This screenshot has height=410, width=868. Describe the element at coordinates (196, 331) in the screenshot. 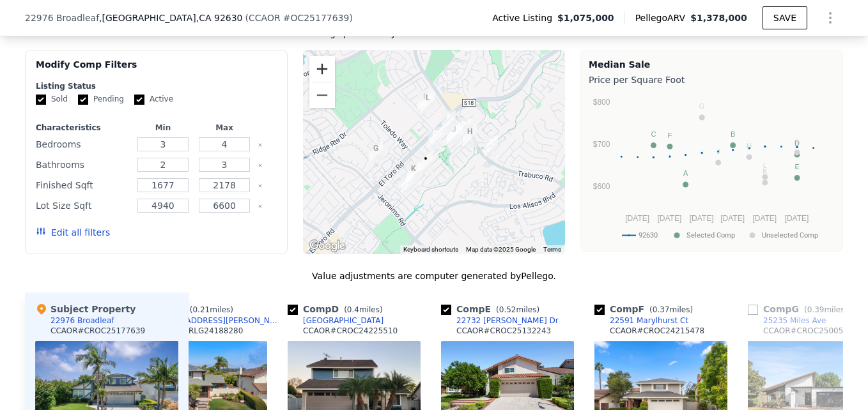

I see `div: CCAOR # CRLG24188280` at that location.